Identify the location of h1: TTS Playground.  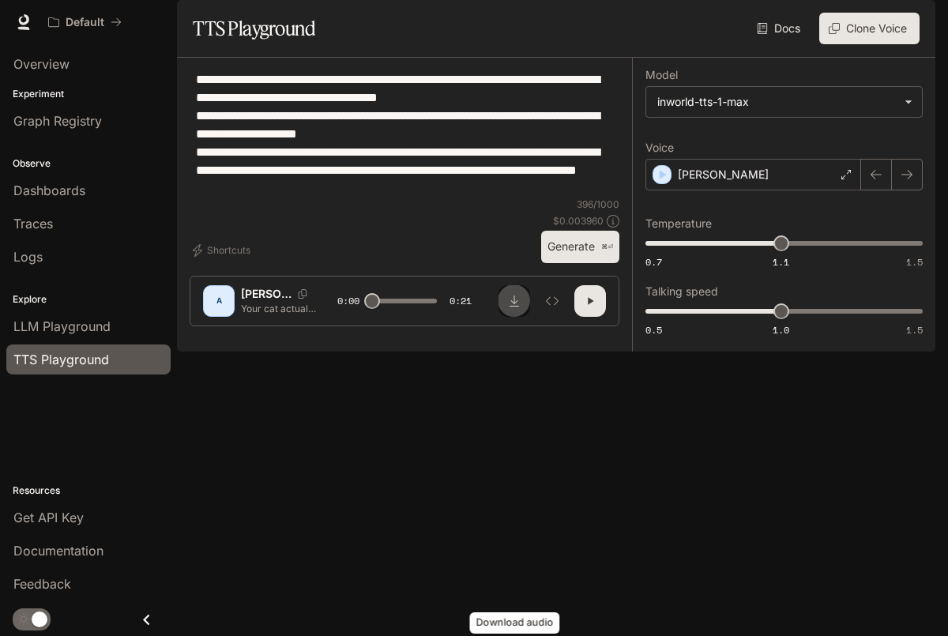
(254, 28).